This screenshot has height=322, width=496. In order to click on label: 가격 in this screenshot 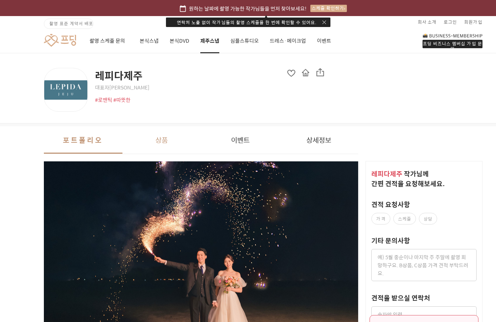, I will do `click(381, 219)`.